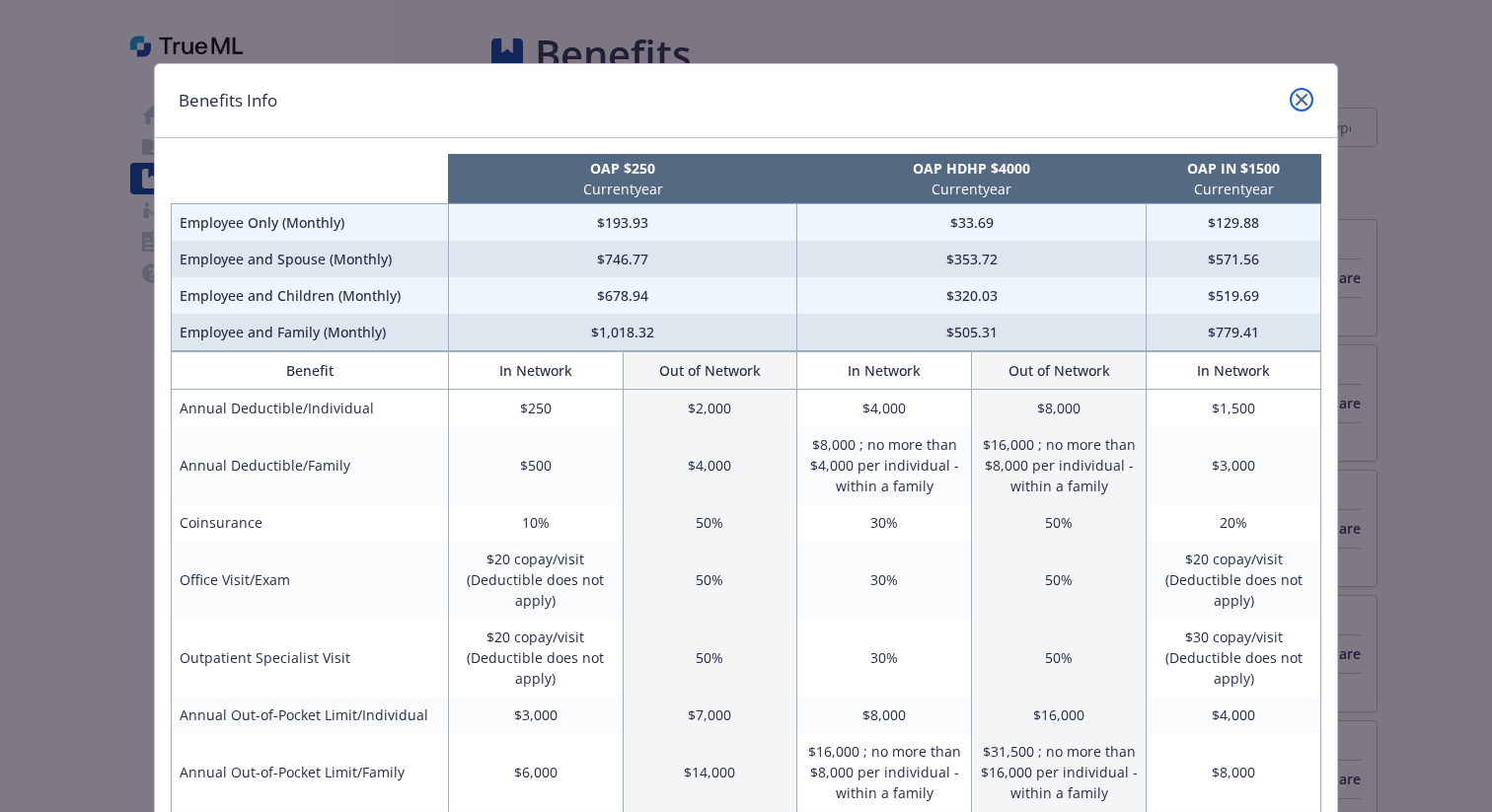  Describe the element at coordinates (1301, 99) in the screenshot. I see `a: close` at that location.